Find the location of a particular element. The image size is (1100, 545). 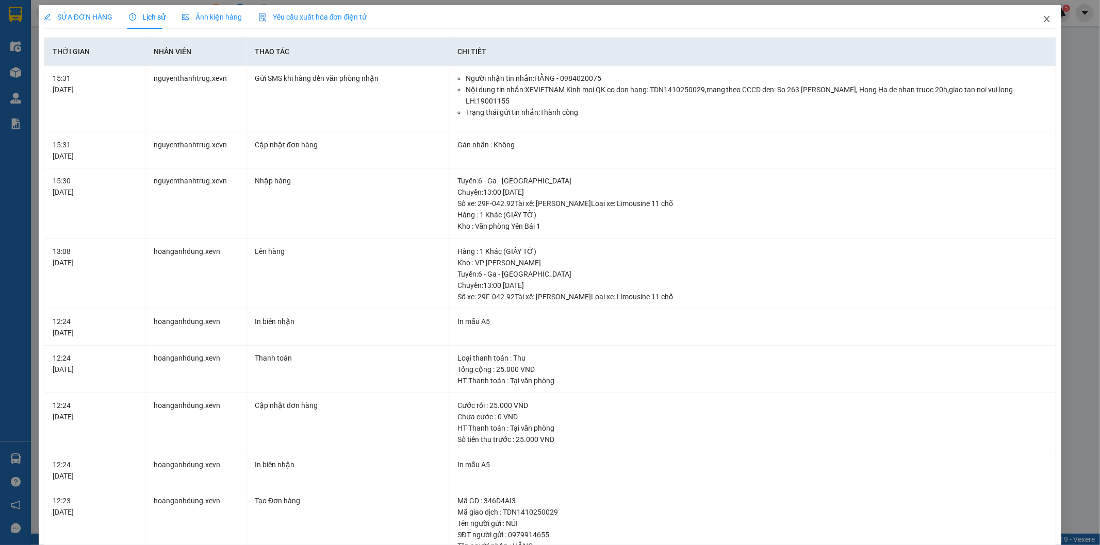

th: Nhân viên is located at coordinates (196, 52).